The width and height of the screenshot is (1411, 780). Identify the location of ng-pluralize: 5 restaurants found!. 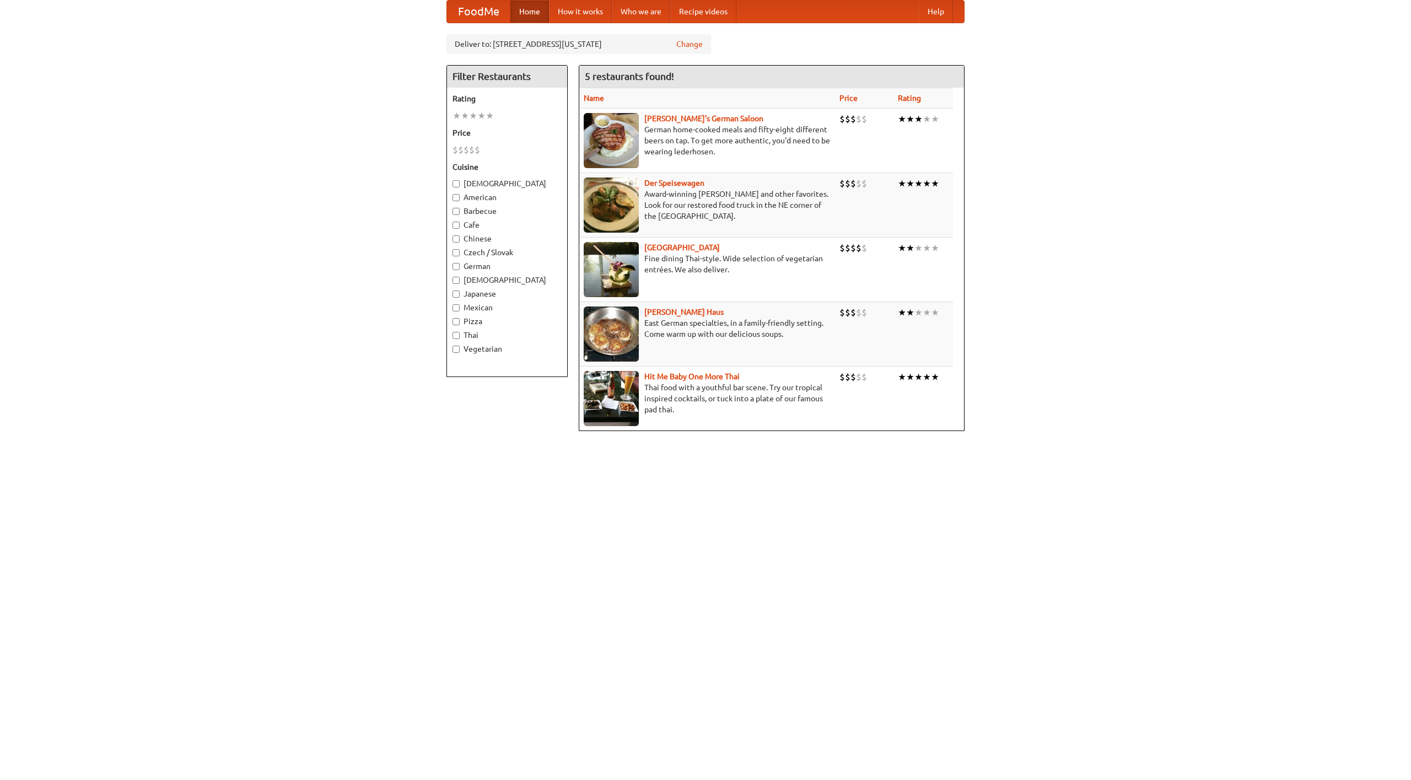
(629, 76).